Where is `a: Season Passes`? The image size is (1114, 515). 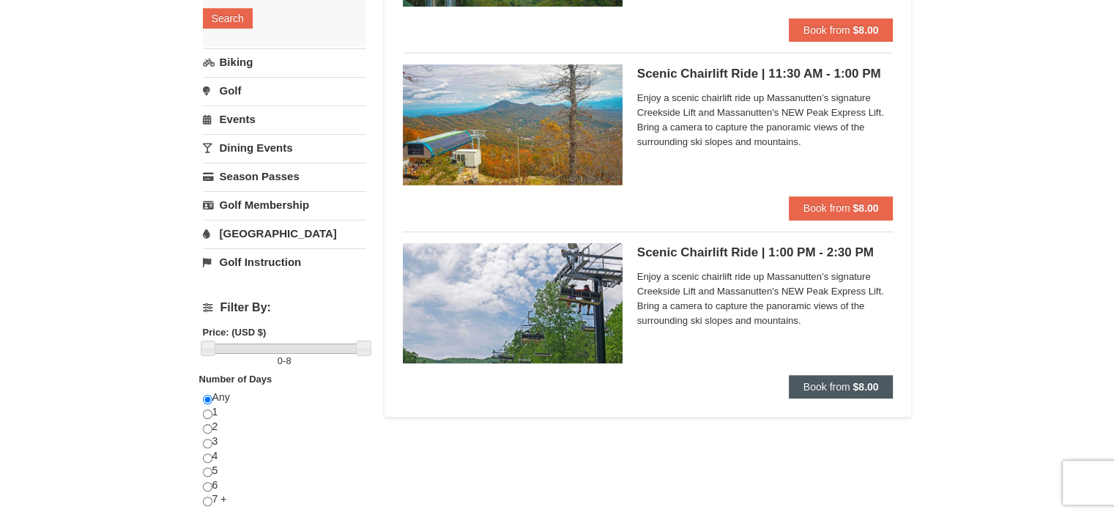 a: Season Passes is located at coordinates (284, 176).